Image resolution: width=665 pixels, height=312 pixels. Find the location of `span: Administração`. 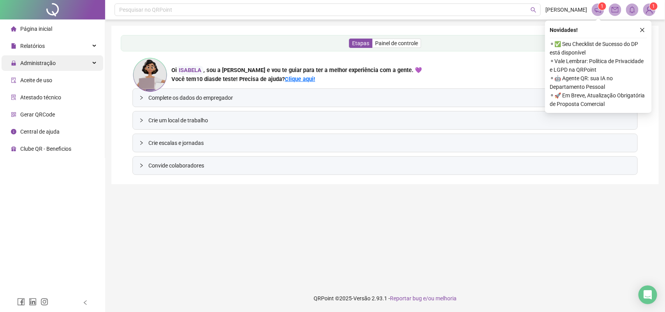

span: Administração is located at coordinates (38, 63).